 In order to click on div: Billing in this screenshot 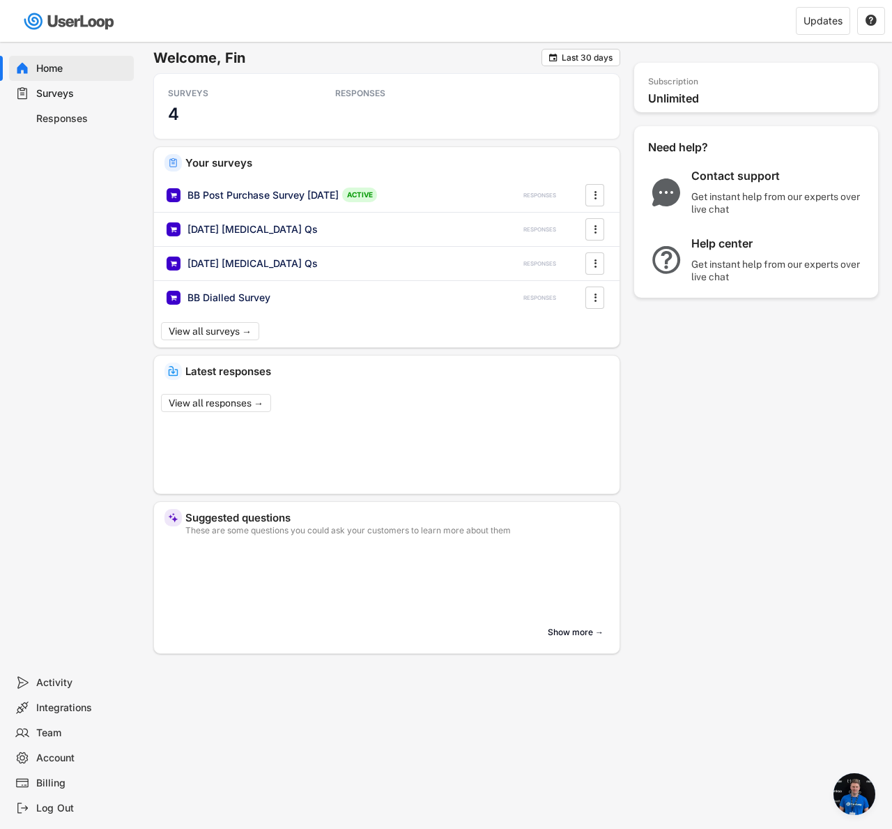, I will do `click(82, 783)`.